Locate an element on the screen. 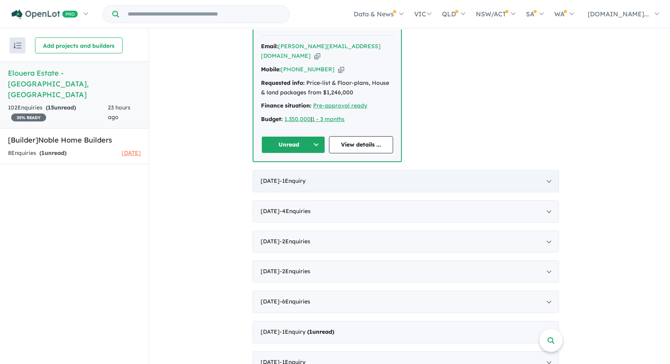 This screenshot has height=364, width=670. a: 1 - 3 months is located at coordinates (329, 119).